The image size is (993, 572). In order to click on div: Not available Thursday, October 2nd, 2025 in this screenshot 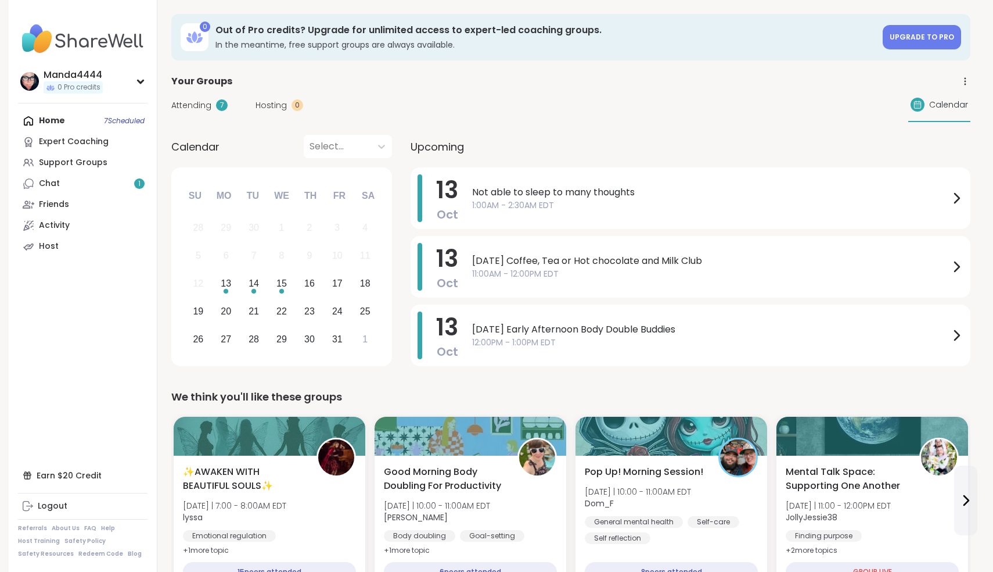, I will do `click(310, 228)`.